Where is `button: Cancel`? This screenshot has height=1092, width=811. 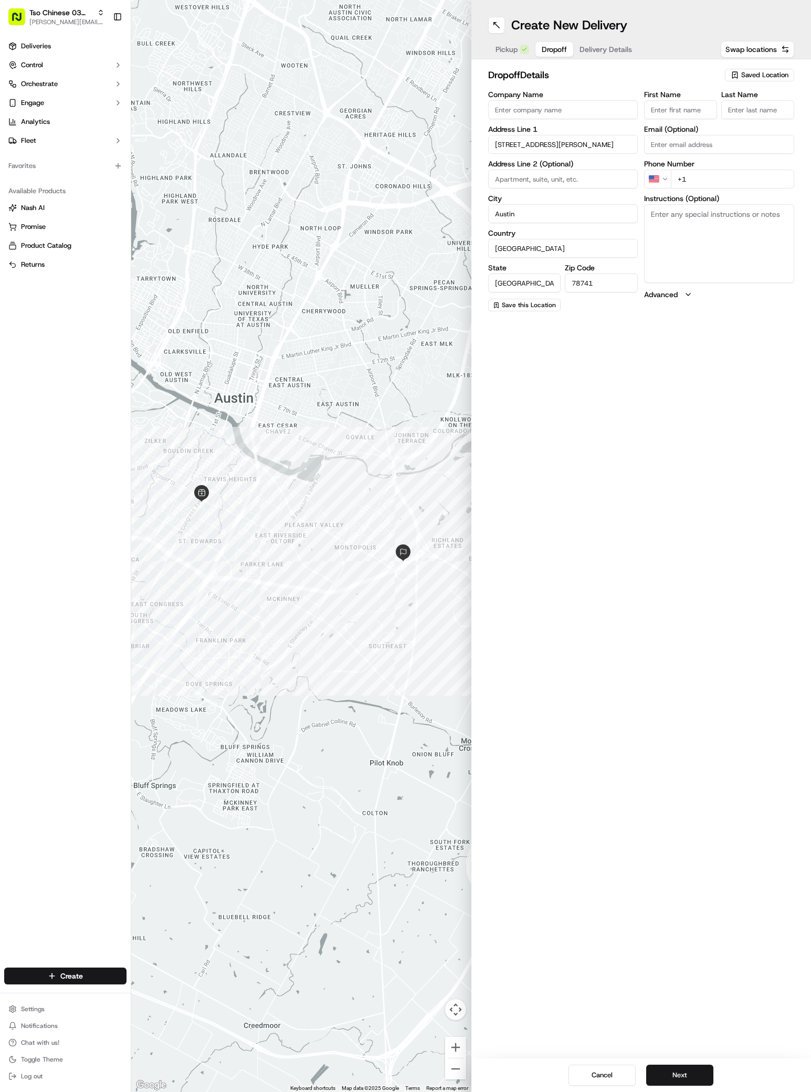
button: Cancel is located at coordinates (602, 1075).